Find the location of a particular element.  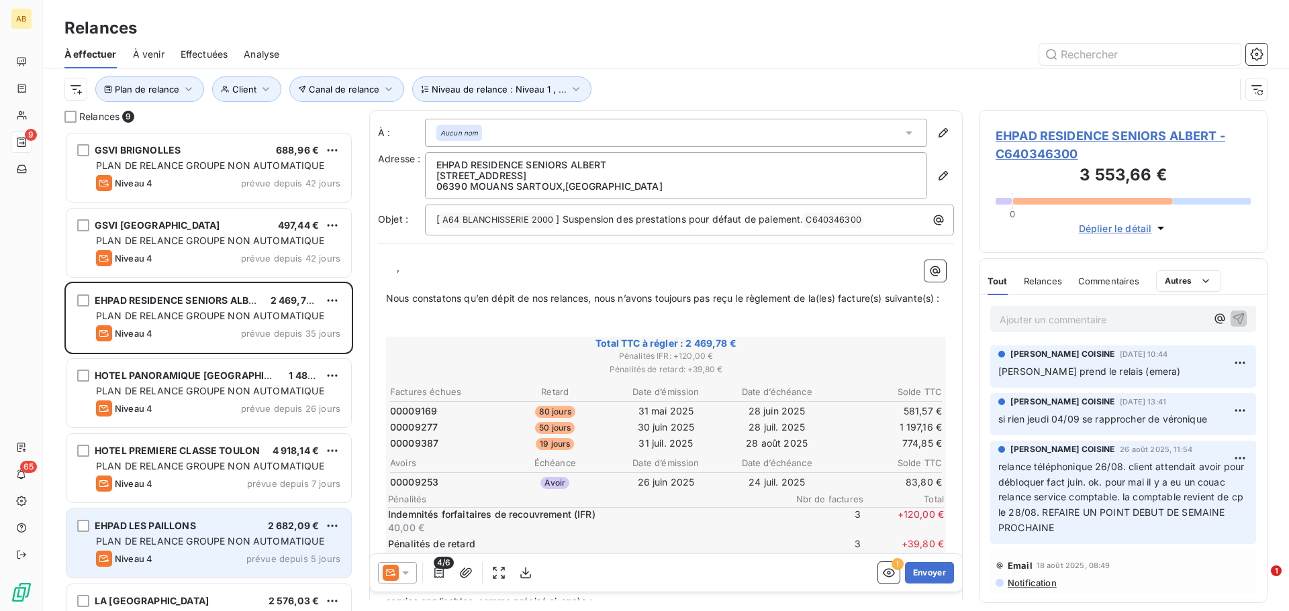

span: 2 576,03 € is located at coordinates (294, 601).